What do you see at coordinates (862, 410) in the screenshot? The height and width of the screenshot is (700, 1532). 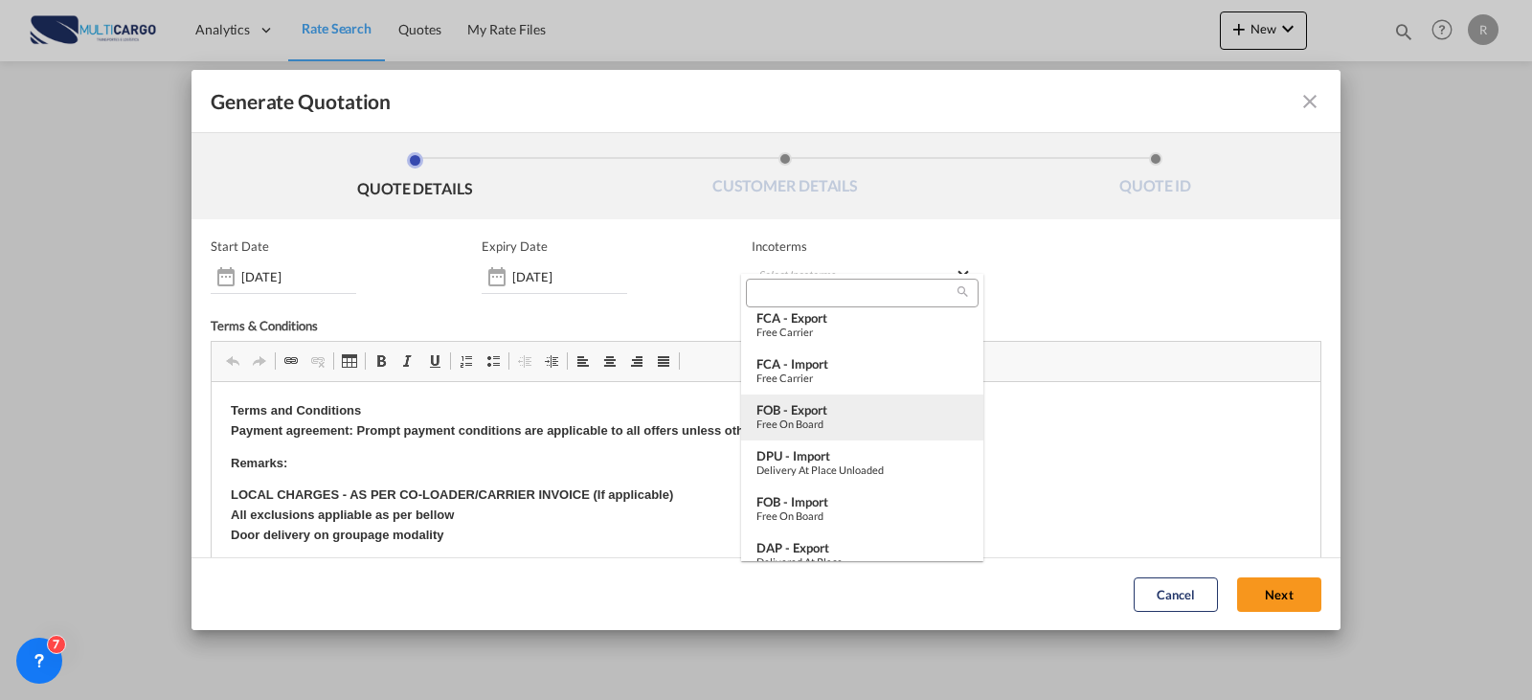 I see `div: FOB - export` at bounding box center [862, 410].